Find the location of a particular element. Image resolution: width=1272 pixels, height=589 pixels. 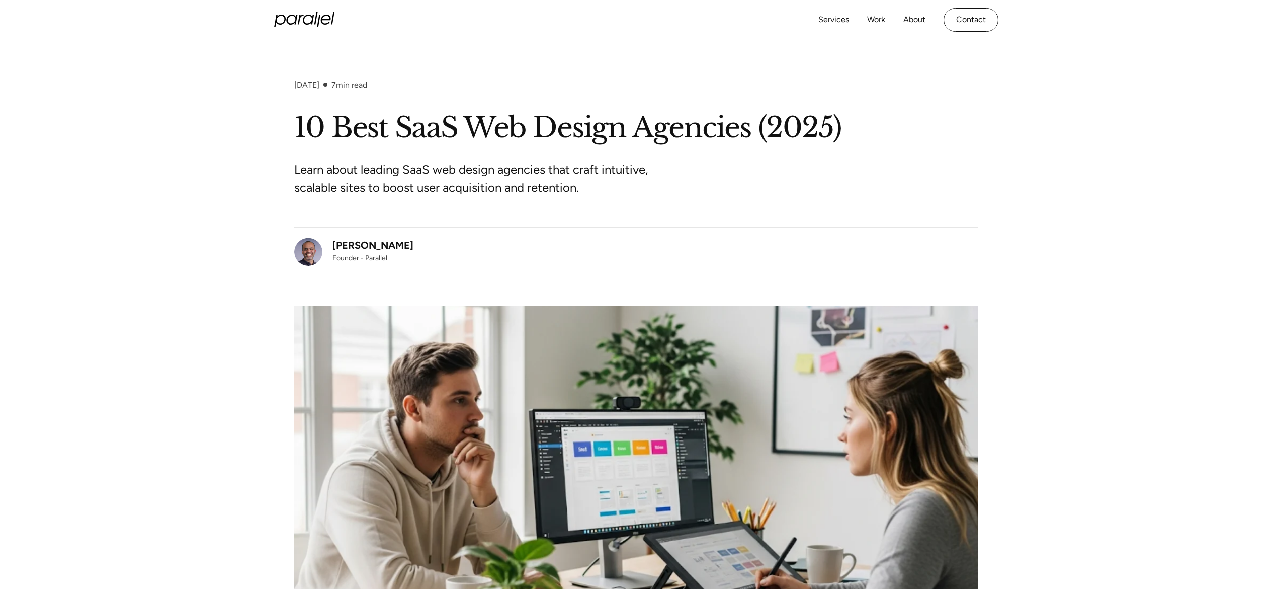

span: 7 is located at coordinates (334, 85).